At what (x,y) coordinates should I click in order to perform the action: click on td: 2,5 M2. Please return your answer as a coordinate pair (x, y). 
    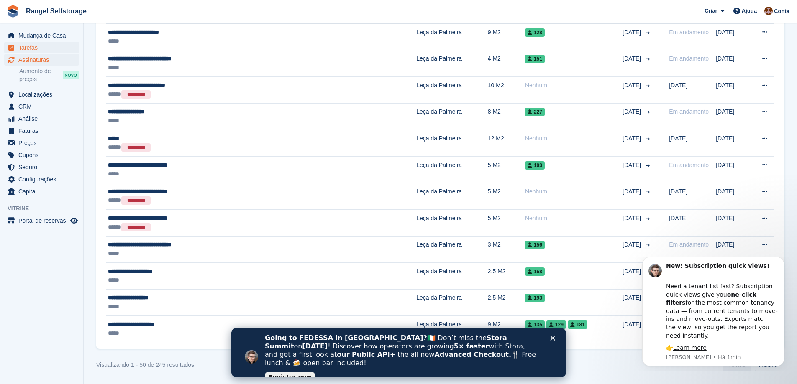
    Looking at the image, I should click on (506, 303).